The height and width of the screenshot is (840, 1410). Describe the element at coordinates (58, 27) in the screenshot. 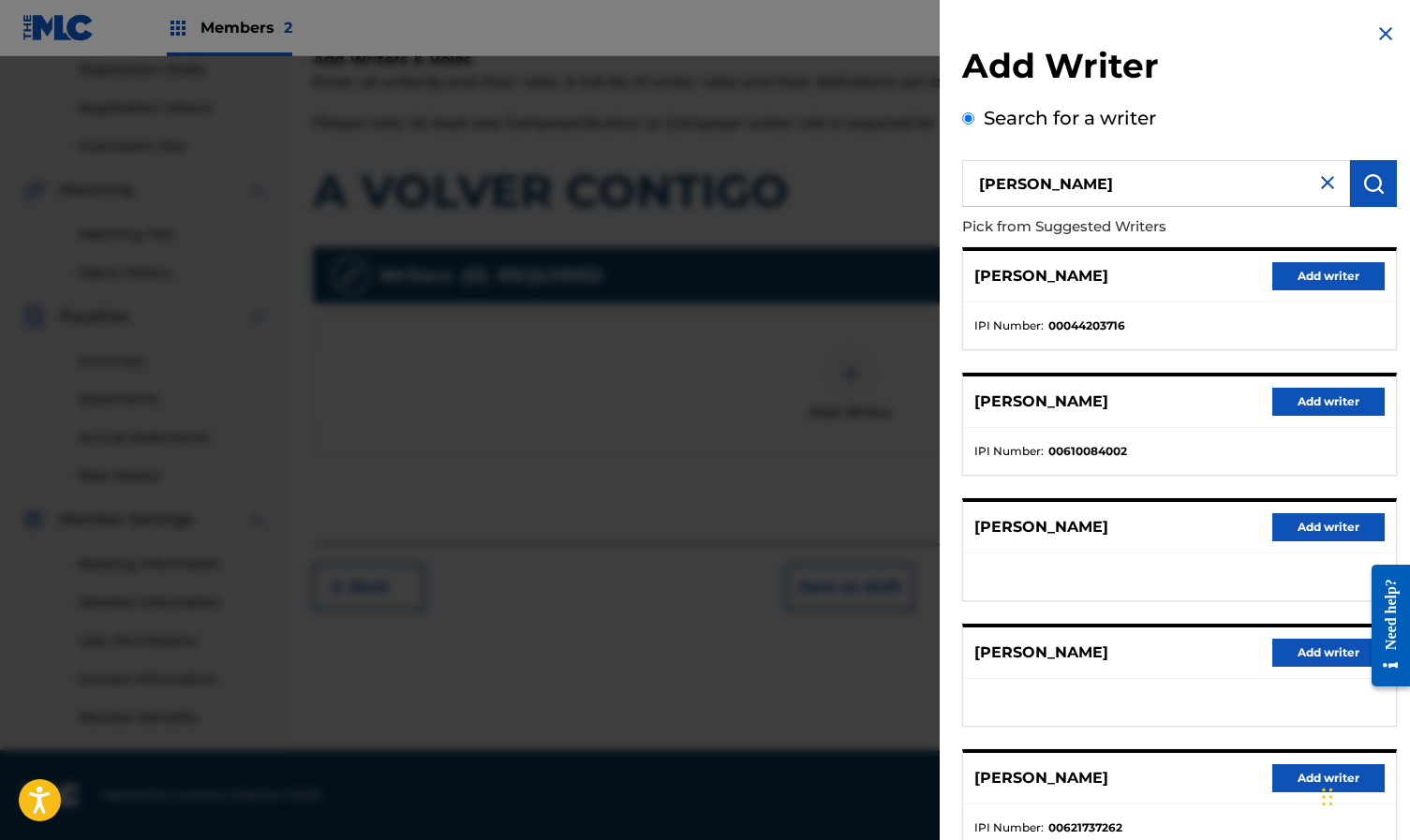

I see `img: MLC Logo` at that location.